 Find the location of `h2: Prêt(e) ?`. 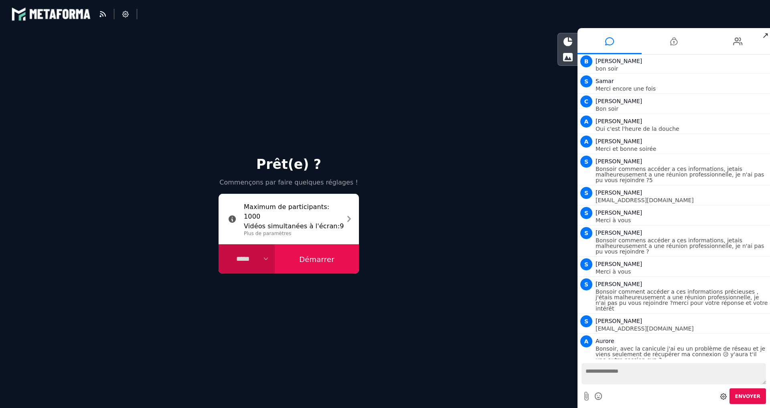

h2: Prêt(e) ? is located at coordinates (289, 164).